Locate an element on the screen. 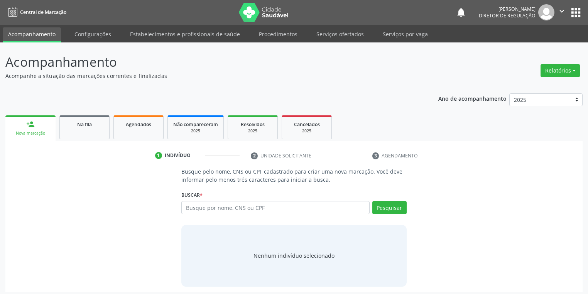 This screenshot has height=294, width=588. div: Indivíduo is located at coordinates (177, 155).